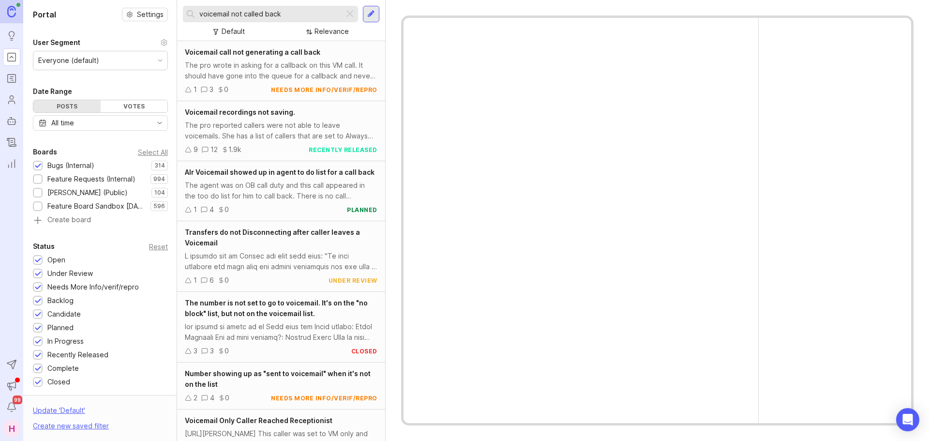 The height and width of the screenshot is (441, 929). Describe the element at coordinates (214, 150) in the screenshot. I see `div: 12` at that location.